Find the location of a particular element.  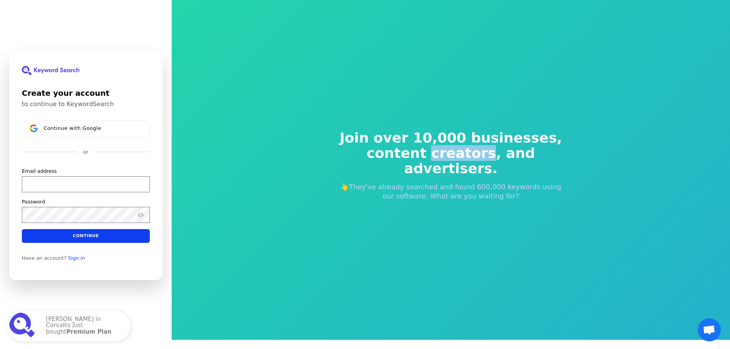

p: or is located at coordinates (85, 152).